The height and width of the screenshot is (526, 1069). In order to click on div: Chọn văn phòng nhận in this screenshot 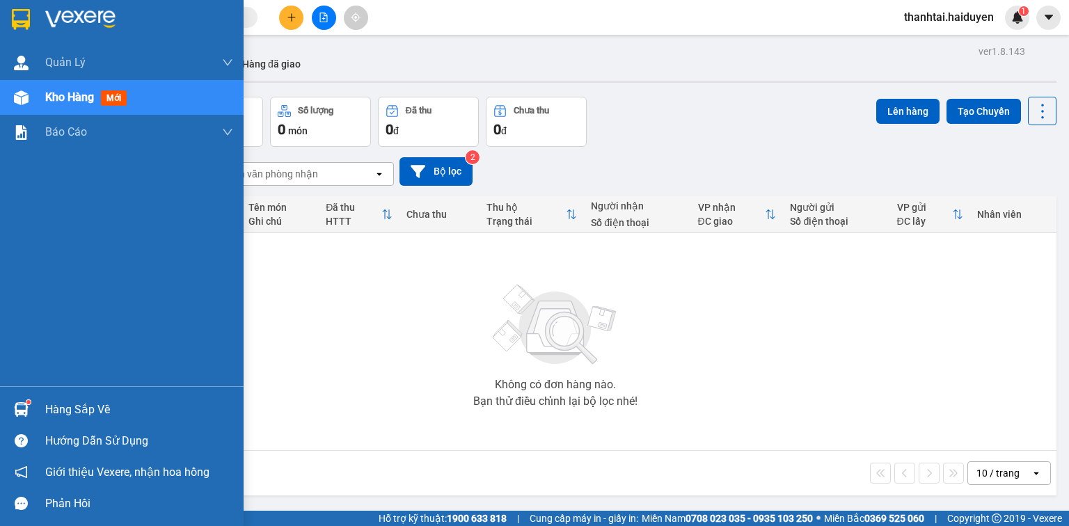, I will do `click(270, 174)`.